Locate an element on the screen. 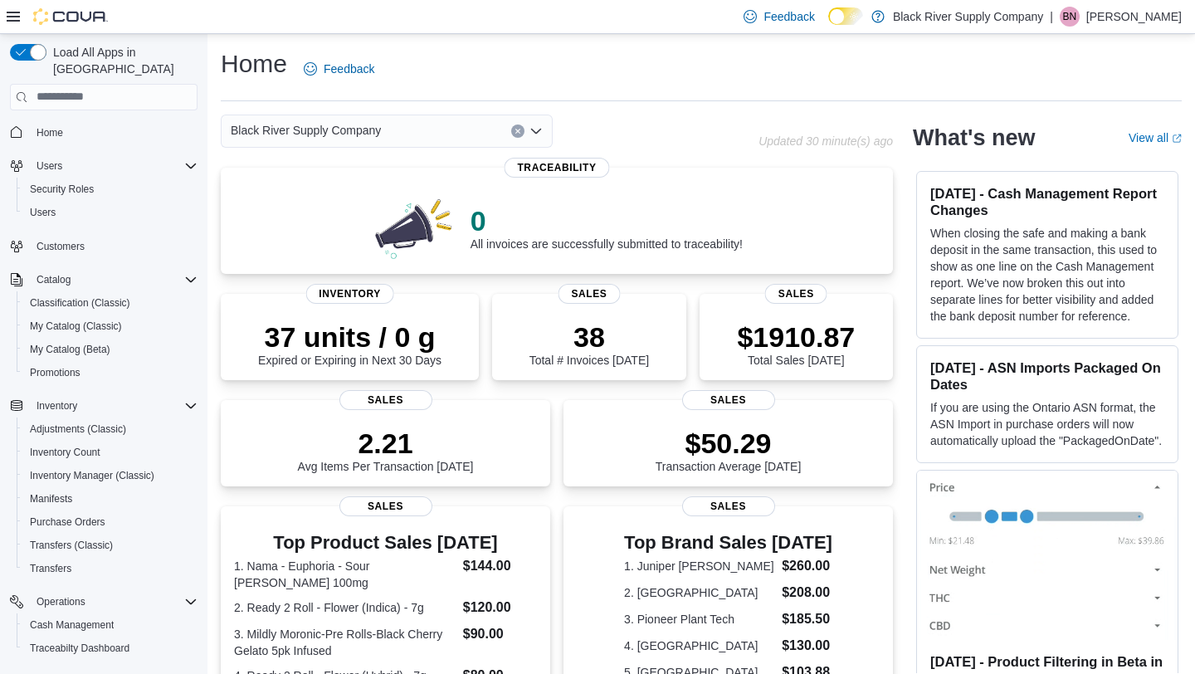 Image resolution: width=1195 pixels, height=674 pixels. button: Operations is located at coordinates (104, 602).